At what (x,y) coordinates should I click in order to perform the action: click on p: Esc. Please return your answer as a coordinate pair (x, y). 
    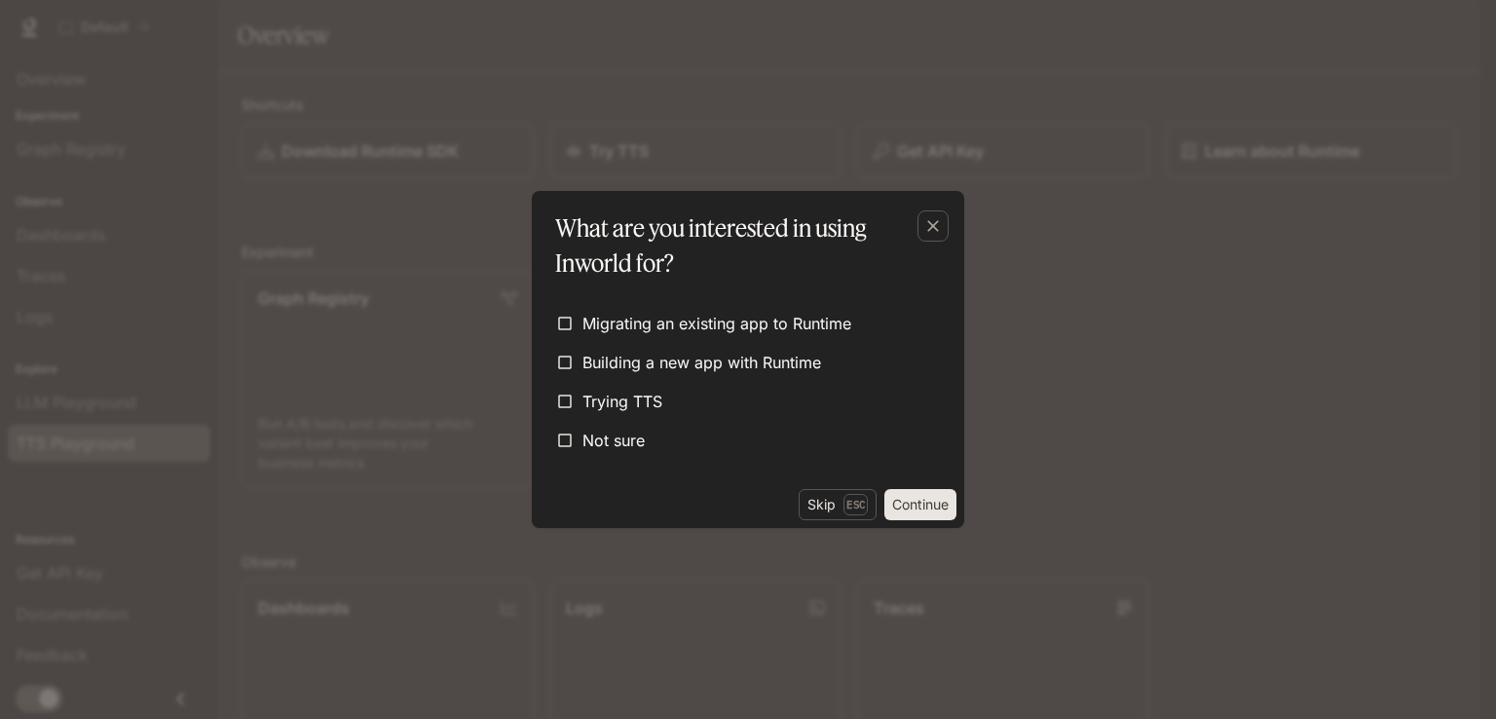
    Looking at the image, I should click on (855, 505).